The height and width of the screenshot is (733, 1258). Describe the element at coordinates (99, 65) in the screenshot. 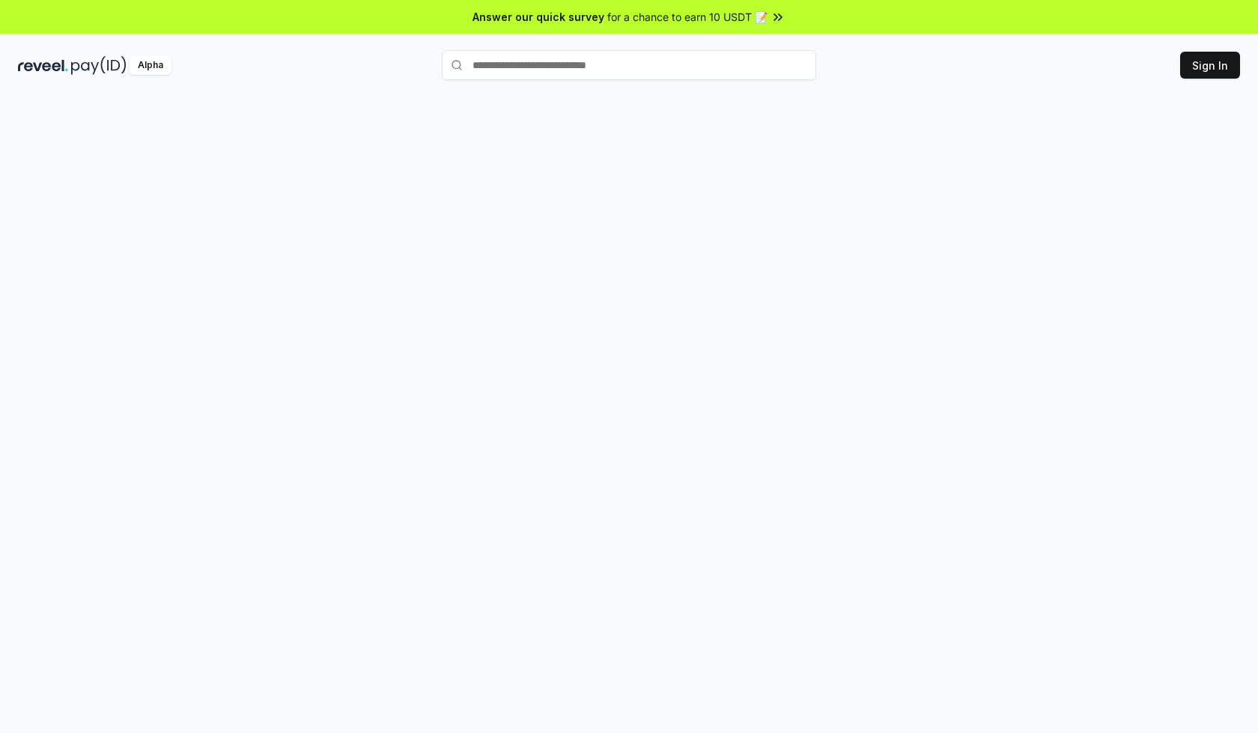

I see `img: pay_id` at that location.